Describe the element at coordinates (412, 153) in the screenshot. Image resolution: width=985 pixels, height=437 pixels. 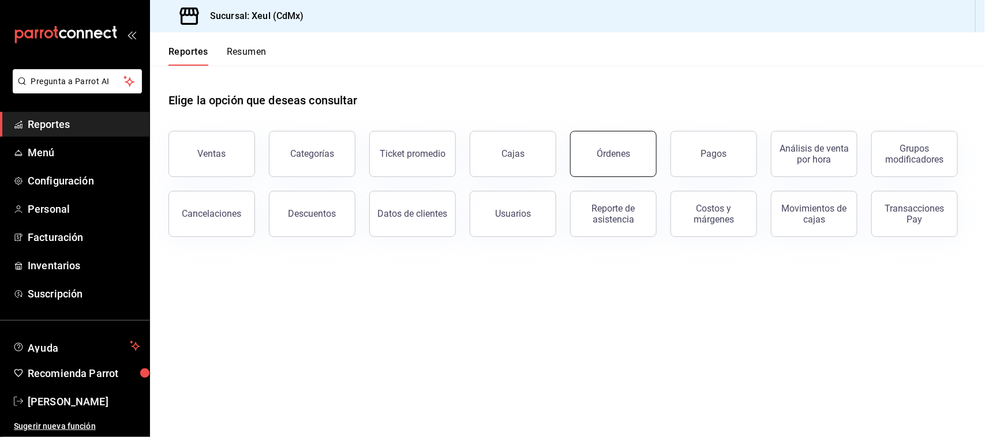
I see `div: Ticket promedio` at that location.